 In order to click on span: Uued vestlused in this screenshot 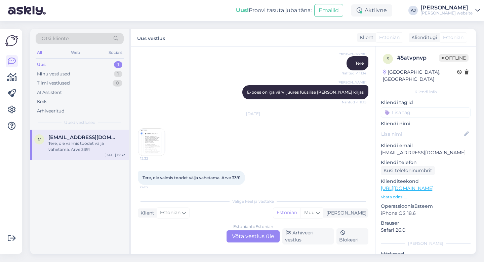, I will do `click(80, 122)`.